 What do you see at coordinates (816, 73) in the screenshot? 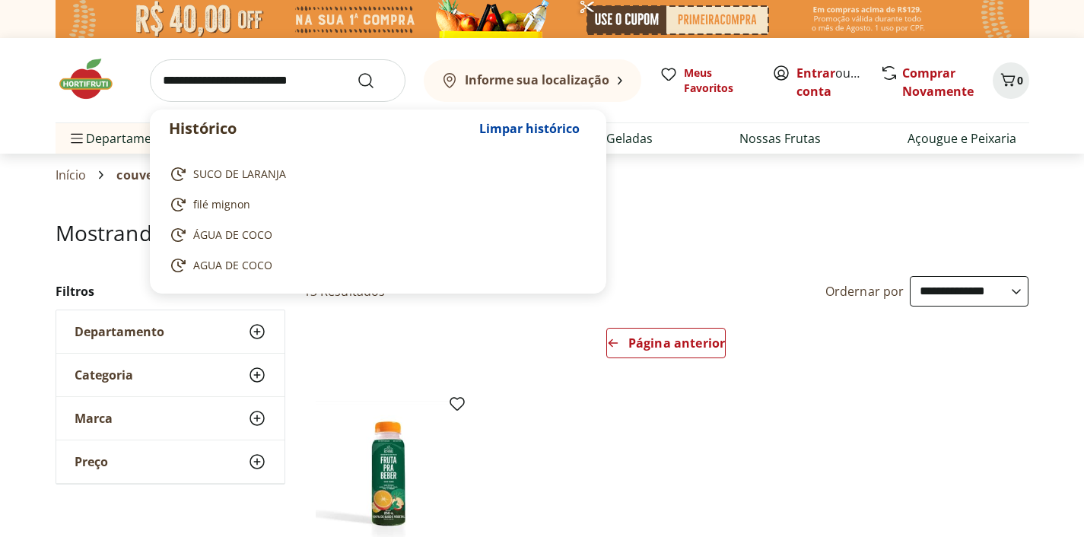
I see `a: Entrar` at bounding box center [816, 73].